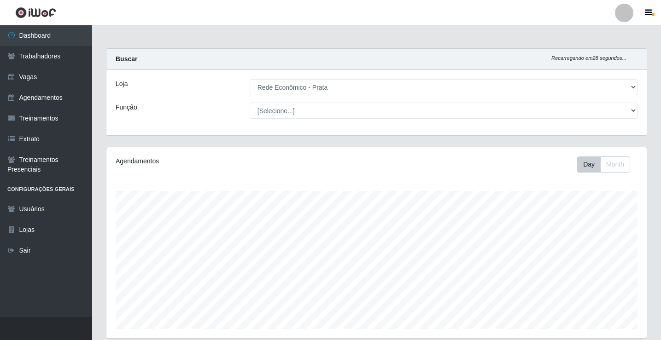 The height and width of the screenshot is (340, 661). I want to click on button: Month, so click(615, 164).